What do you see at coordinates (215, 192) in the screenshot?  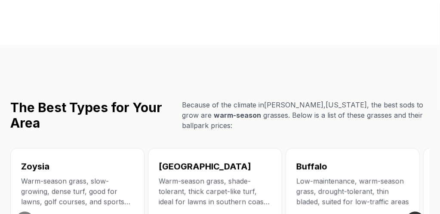 I see `p: Warm-season grass, shade-tolerant, thick carpet-like turf, ideal for lawns in southern coastal re...` at bounding box center [215, 192].